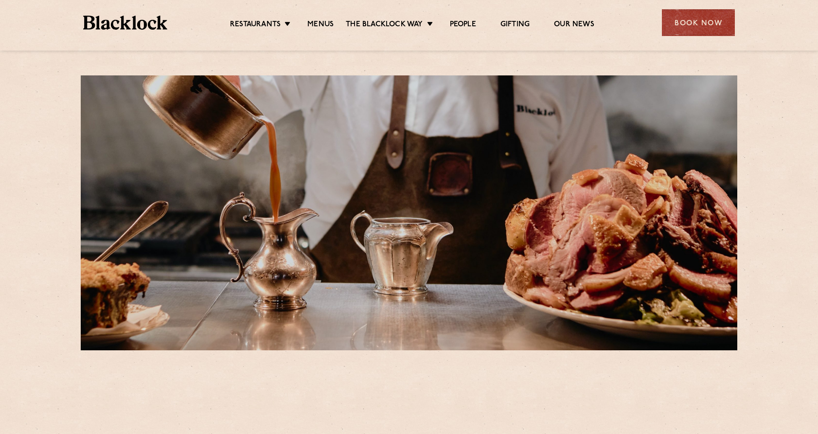 This screenshot has height=434, width=818. What do you see at coordinates (574, 25) in the screenshot?
I see `a: Our News` at bounding box center [574, 25].